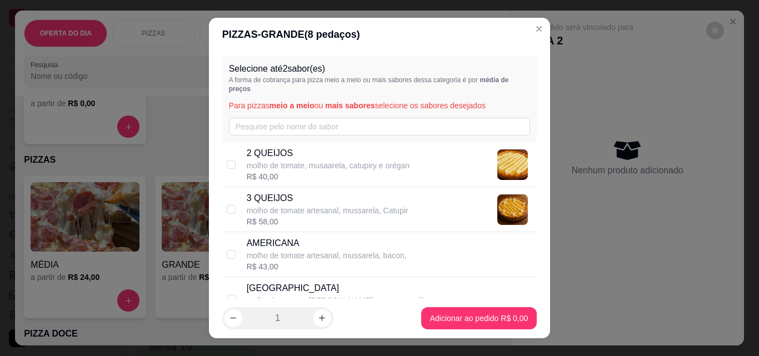 The height and width of the screenshot is (356, 759). What do you see at coordinates (479, 318) in the screenshot?
I see `button: Adicionar ao pedido R$ 0,00` at bounding box center [479, 318].